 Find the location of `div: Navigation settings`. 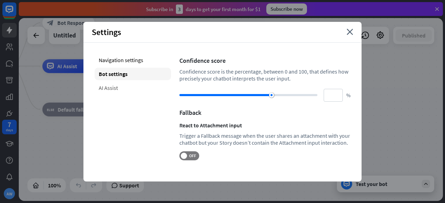

div: Navigation settings is located at coordinates (133, 60).